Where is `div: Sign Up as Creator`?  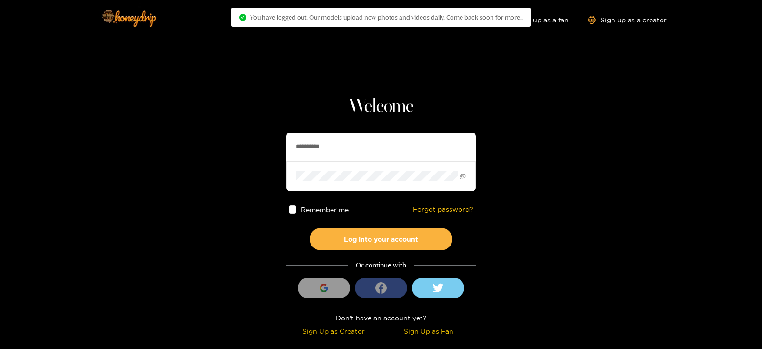
div: Sign Up as Creator is located at coordinates (334, 331).